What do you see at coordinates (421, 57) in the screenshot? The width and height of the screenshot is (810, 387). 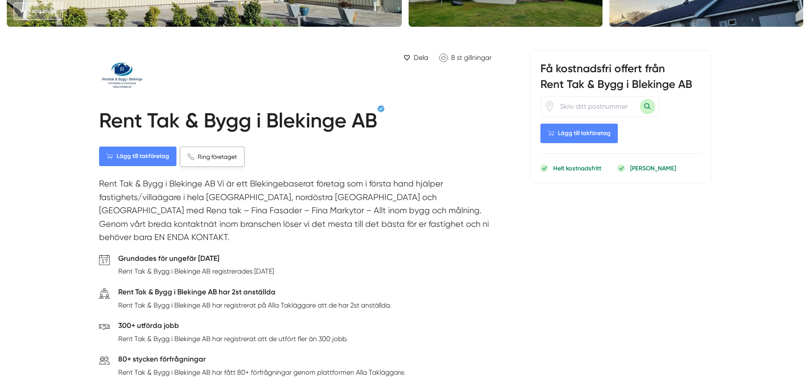 I see `span: Dela` at bounding box center [421, 57].